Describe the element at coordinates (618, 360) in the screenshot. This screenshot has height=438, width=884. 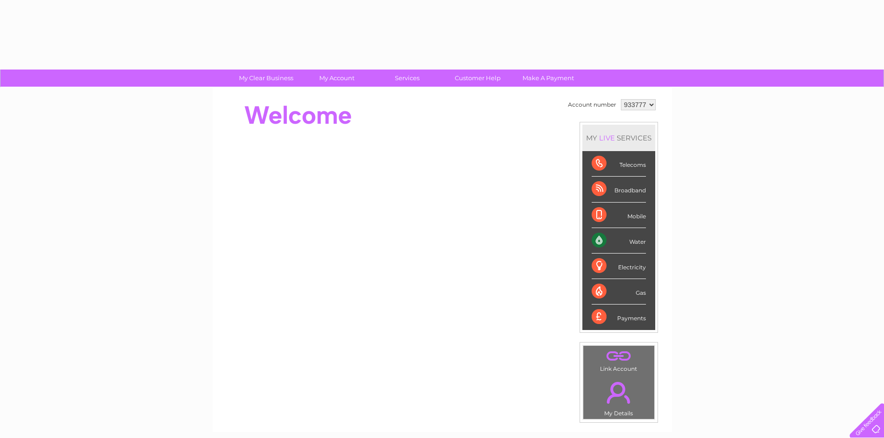
I see `td: Link Account` at that location.